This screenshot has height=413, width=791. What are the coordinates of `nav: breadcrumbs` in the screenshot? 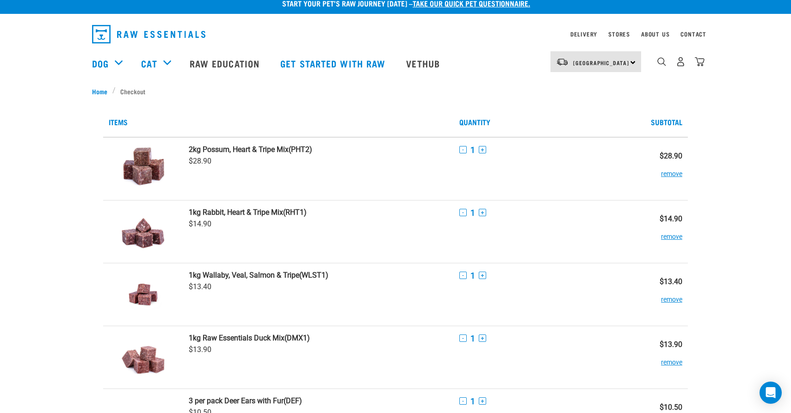 It's located at (395, 91).